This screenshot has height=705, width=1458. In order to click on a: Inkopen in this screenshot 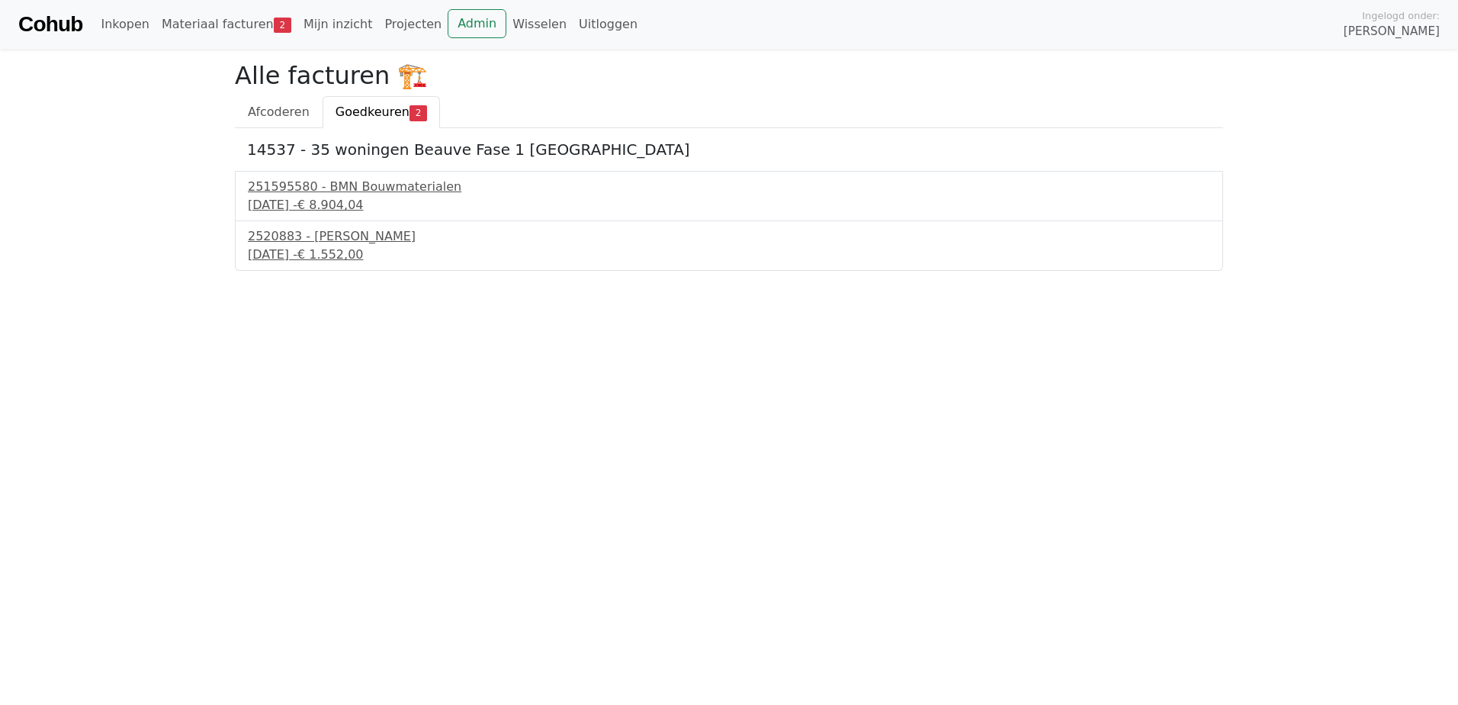, I will do `click(124, 24)`.